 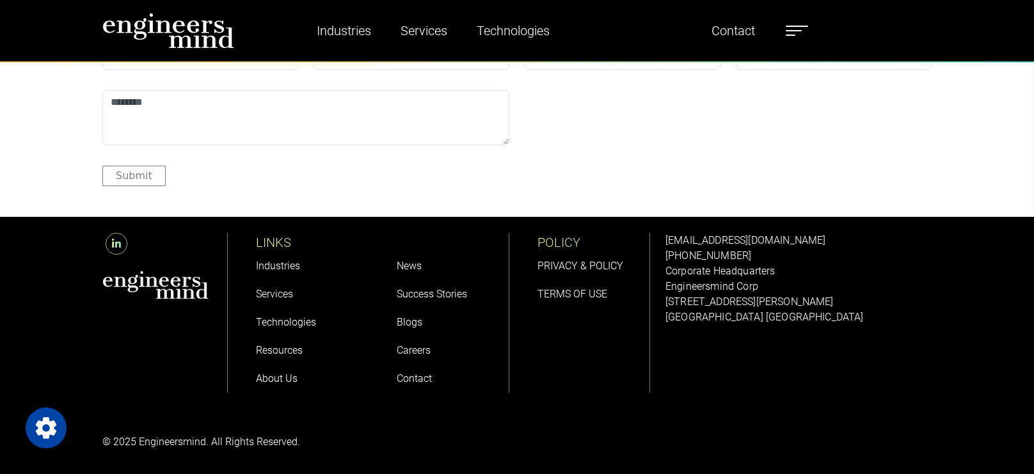 I want to click on a: Success Stories, so click(x=432, y=294).